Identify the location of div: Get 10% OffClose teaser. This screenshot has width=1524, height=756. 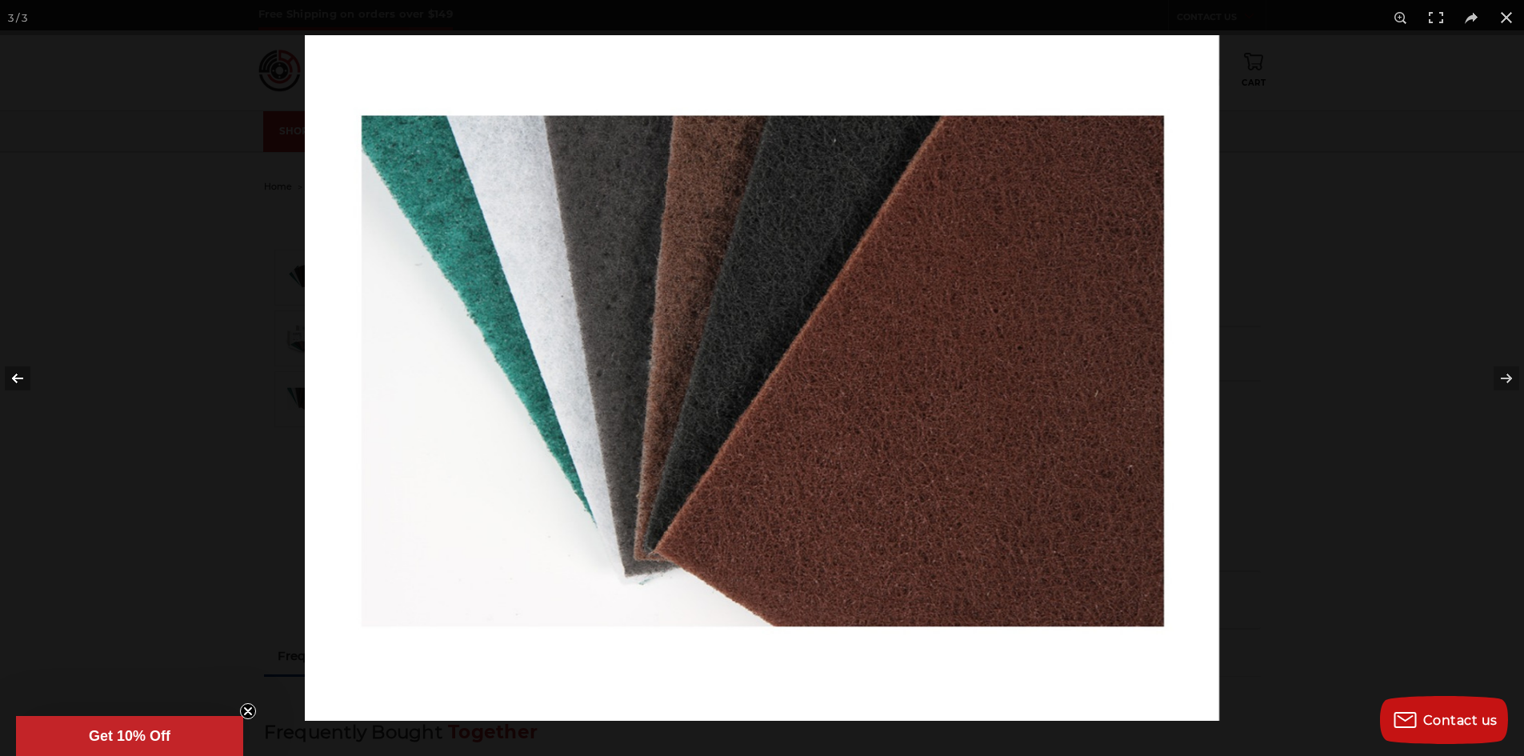
(130, 736).